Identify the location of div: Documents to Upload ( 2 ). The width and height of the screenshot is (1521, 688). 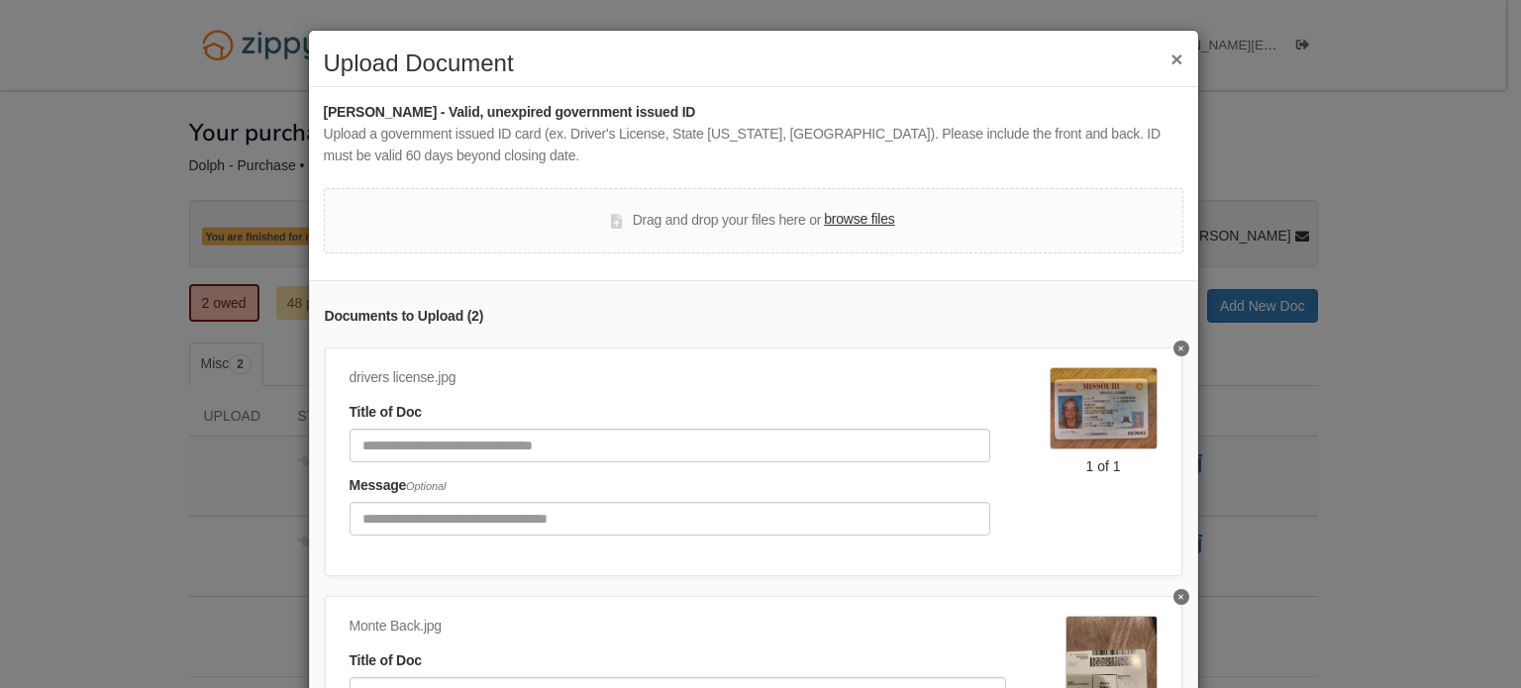
(753, 317).